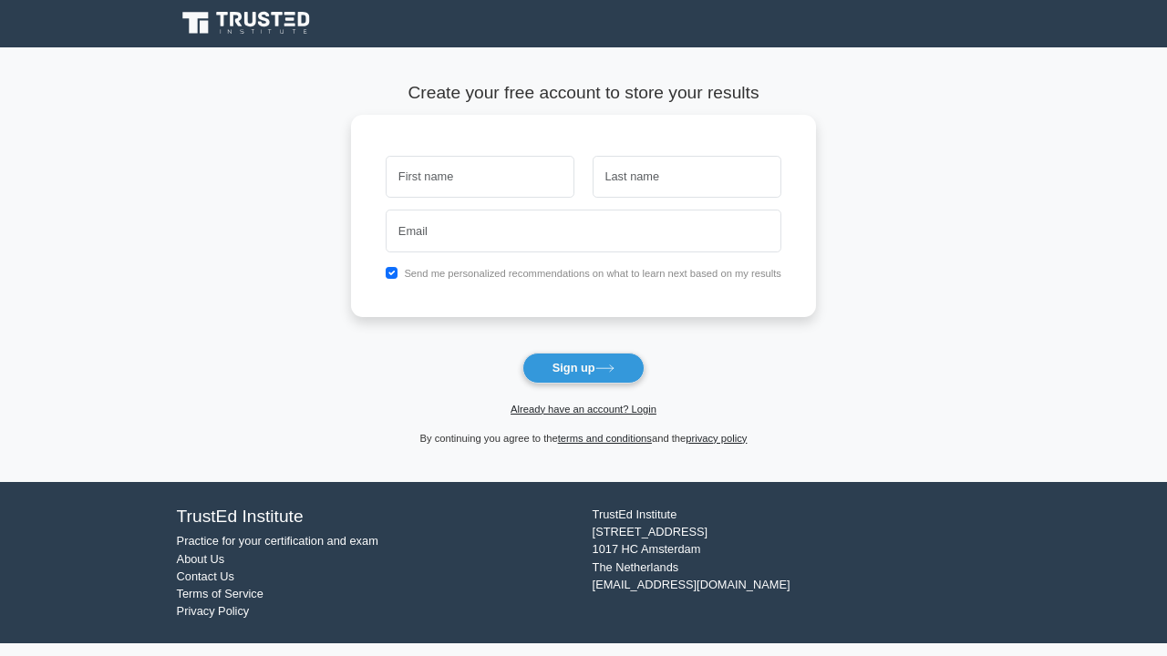  What do you see at coordinates (604, 439) in the screenshot?
I see `a: terms and conditions` at bounding box center [604, 439].